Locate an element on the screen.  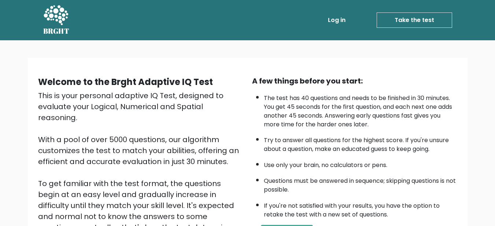
li: If you're not satisfied with your results, you have the option to retake the test with a new set ... is located at coordinates (361, 209).